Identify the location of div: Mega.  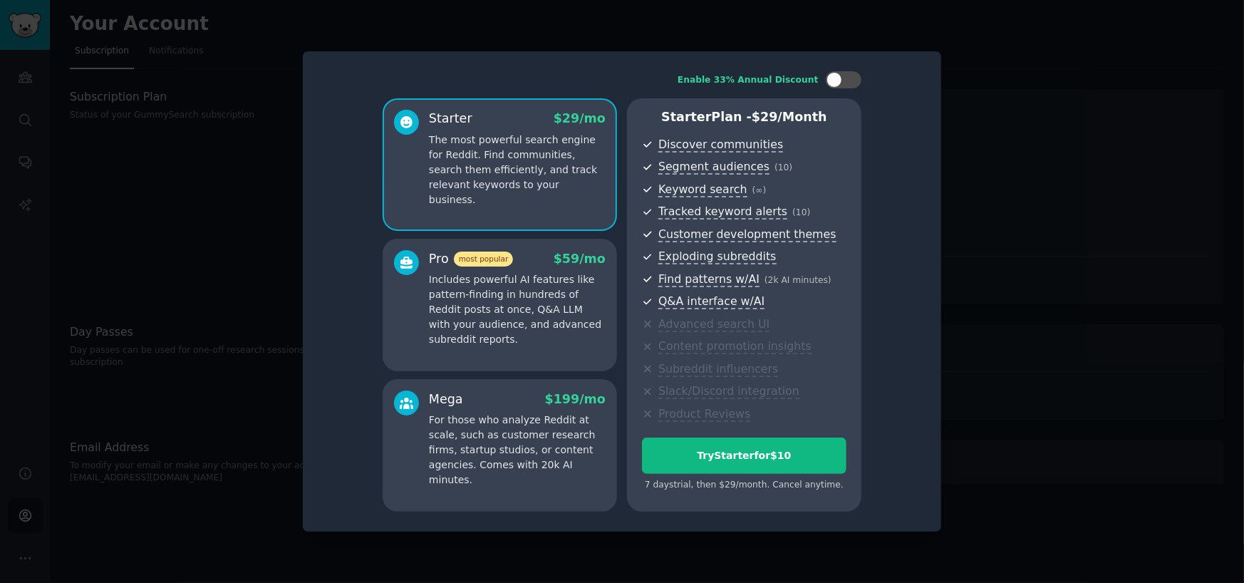
(446, 399).